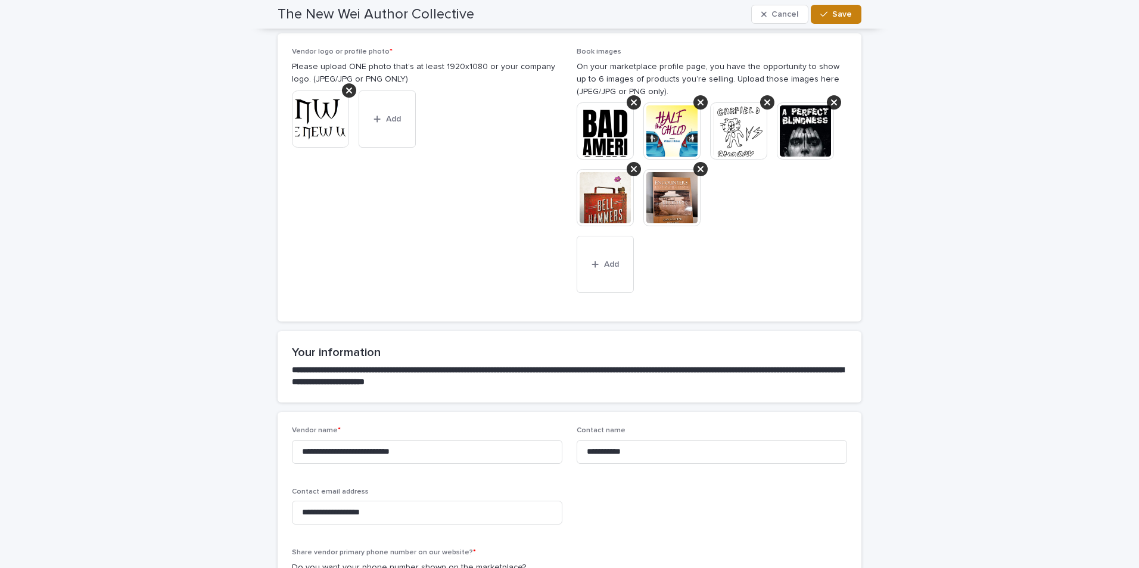 The image size is (1139, 568). Describe the element at coordinates (316, 431) in the screenshot. I see `span: Vendor name` at that location.